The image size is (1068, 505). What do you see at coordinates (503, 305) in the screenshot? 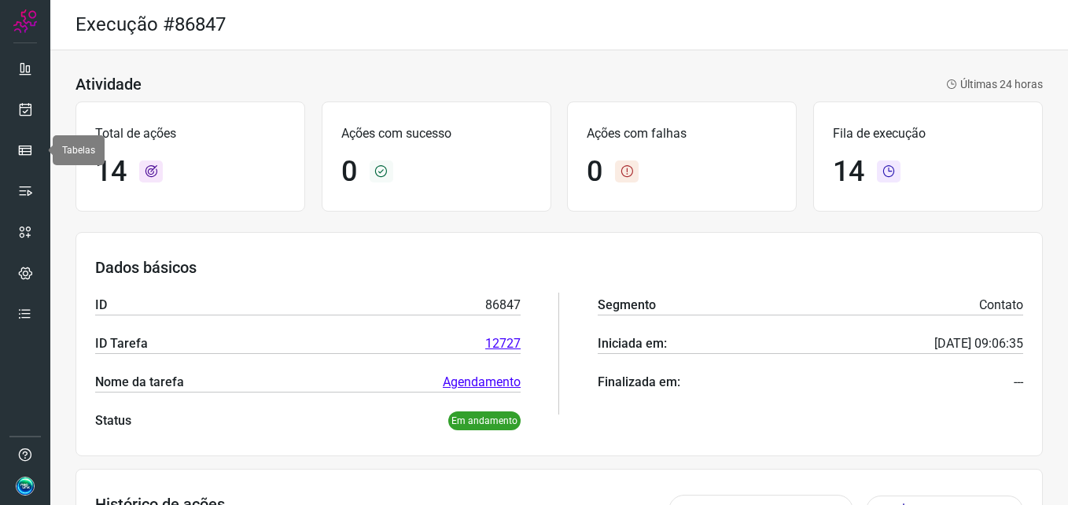
I see `p: 86847` at bounding box center [503, 305].